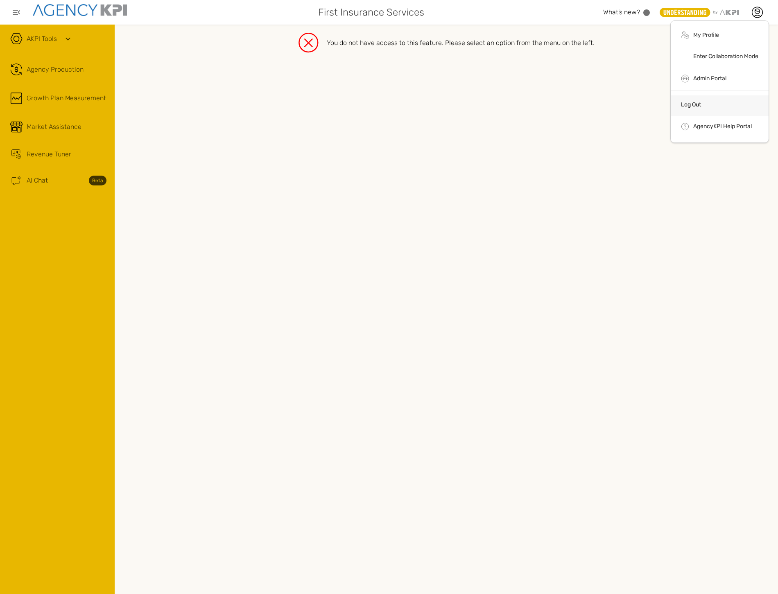  I want to click on span: AI Chat, so click(37, 181).